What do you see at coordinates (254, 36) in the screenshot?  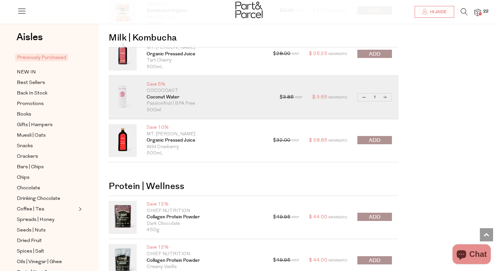 I see `h2: Milk | Kombucha` at bounding box center [254, 36].